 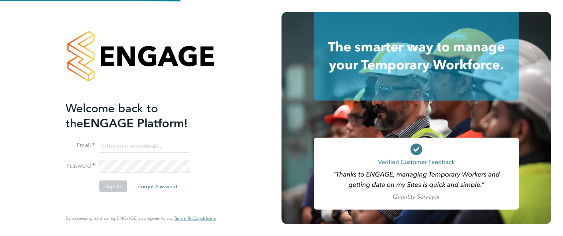 I want to click on button: Forgot Password, so click(x=158, y=186).